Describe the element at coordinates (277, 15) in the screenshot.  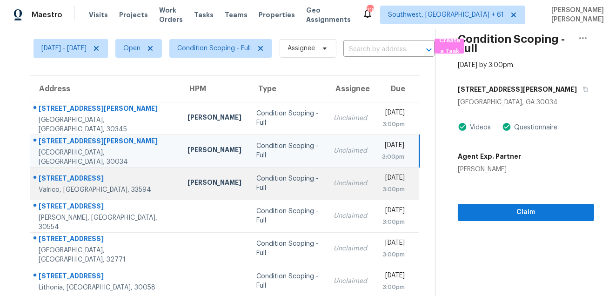
I see `span: Properties` at that location.